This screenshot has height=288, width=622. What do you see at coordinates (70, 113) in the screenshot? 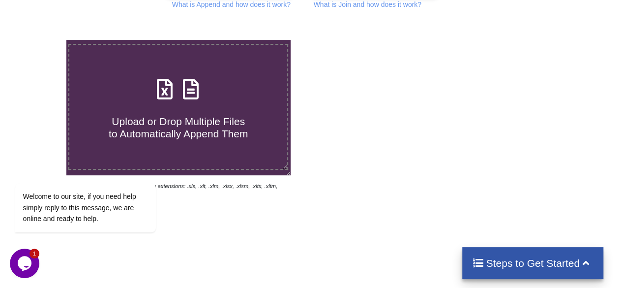
I see `span: Welcome to our site, if you need help simply reply to this message, we are online and ready to help.` at bounding box center [70, 113].